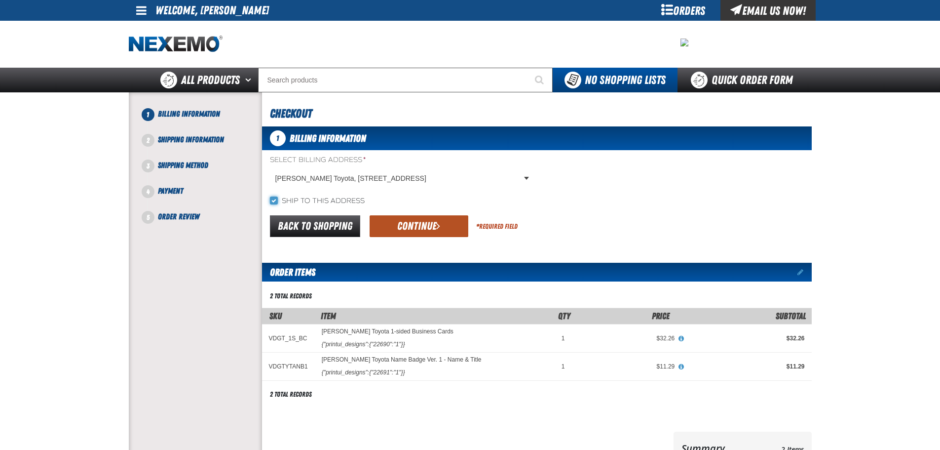 This screenshot has height=450, width=940. I want to click on a: Edit items, so click(804, 272).